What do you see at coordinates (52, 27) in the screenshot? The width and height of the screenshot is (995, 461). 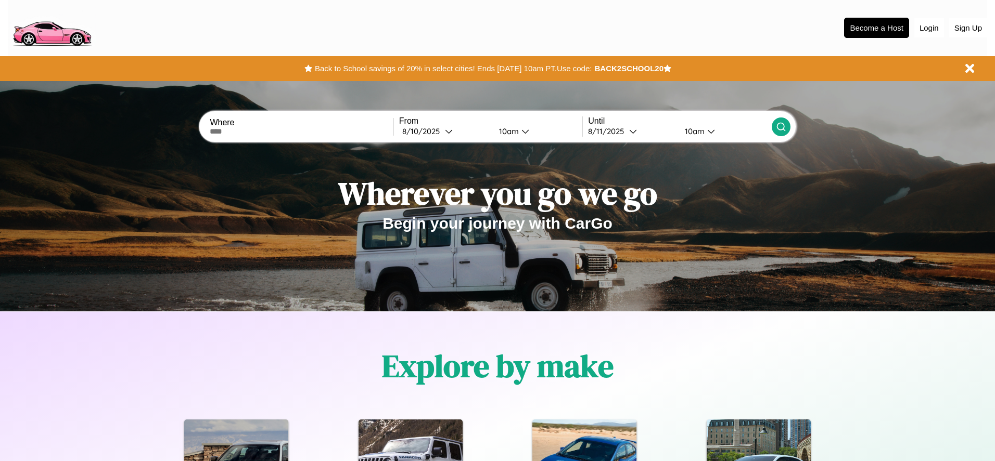 I see `img: logo` at bounding box center [52, 27].